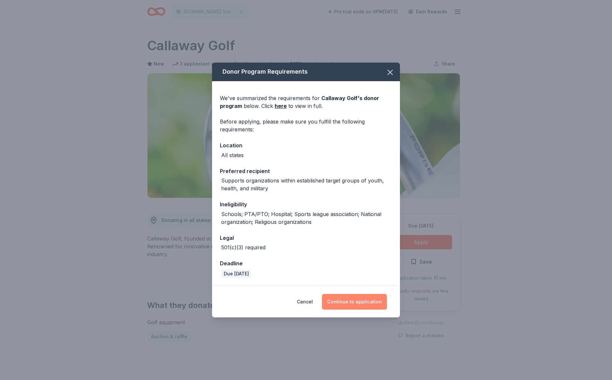  Describe the element at coordinates (281, 106) in the screenshot. I see `a: here` at that location.